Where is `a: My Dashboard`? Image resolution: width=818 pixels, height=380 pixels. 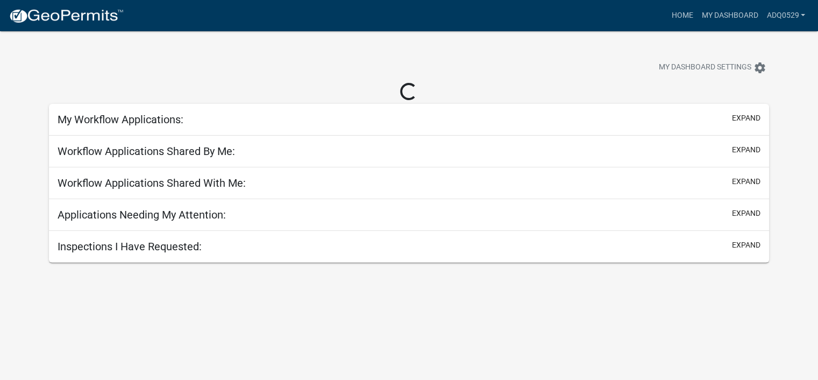
a: My Dashboard is located at coordinates (729, 16).